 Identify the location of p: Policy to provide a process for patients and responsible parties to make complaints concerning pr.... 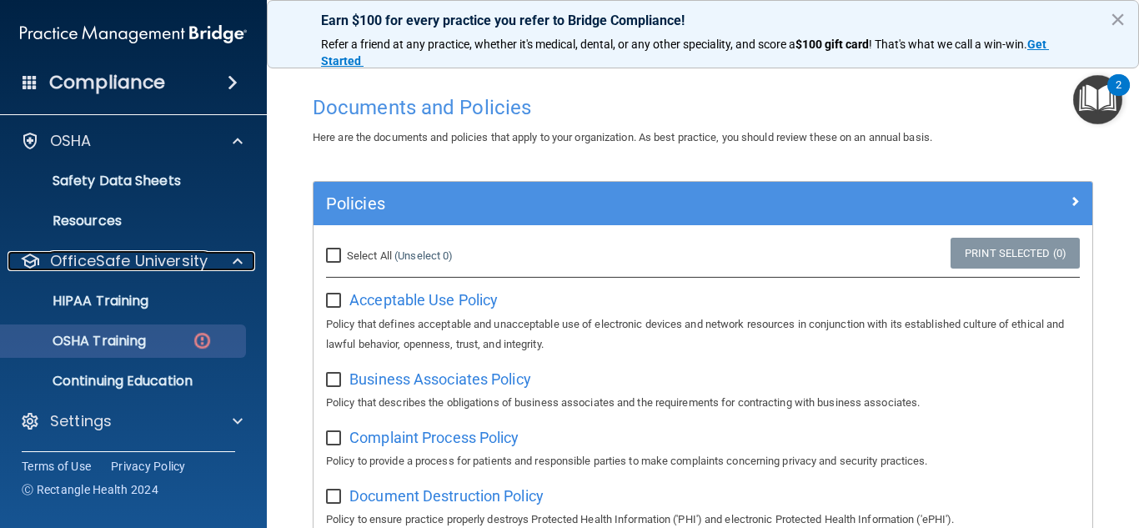
(703, 461).